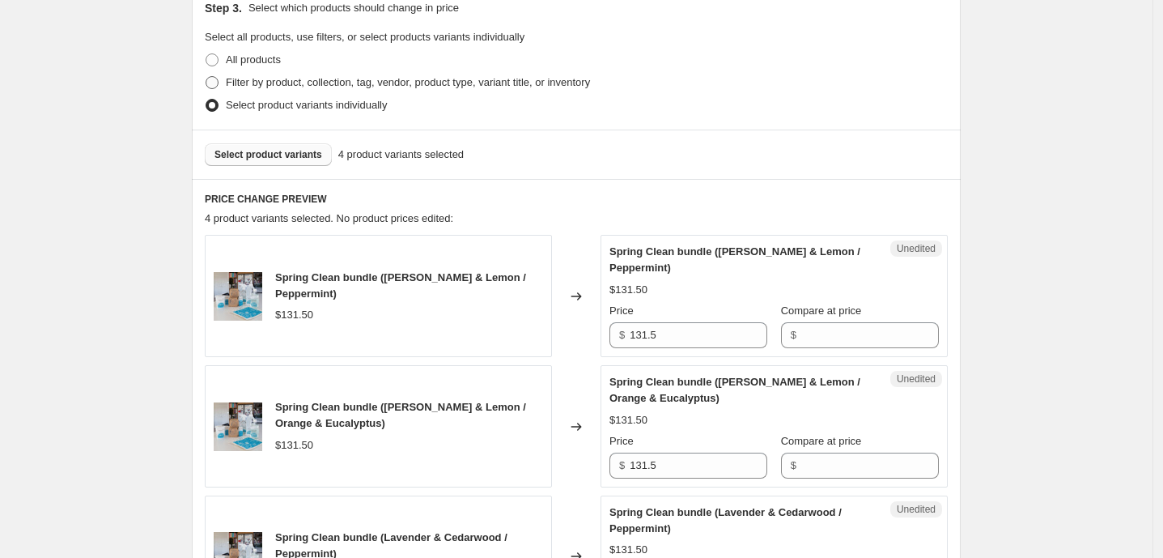 This screenshot has width=1163, height=558. I want to click on span: Select product variants, so click(268, 155).